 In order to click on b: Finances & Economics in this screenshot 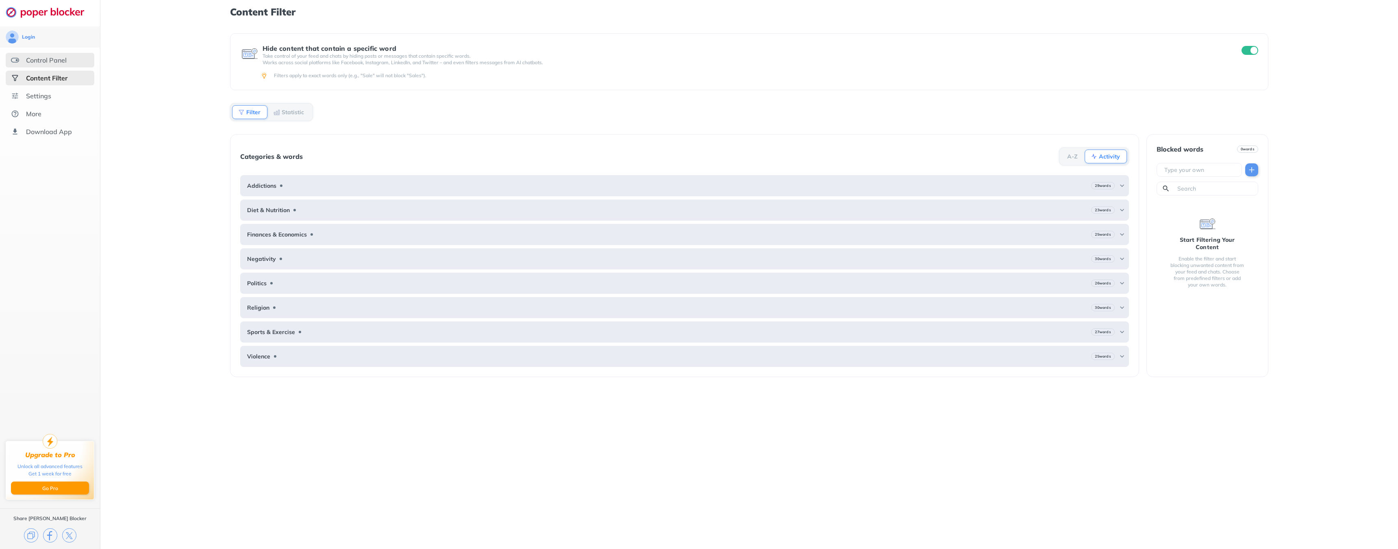, I will do `click(277, 234)`.